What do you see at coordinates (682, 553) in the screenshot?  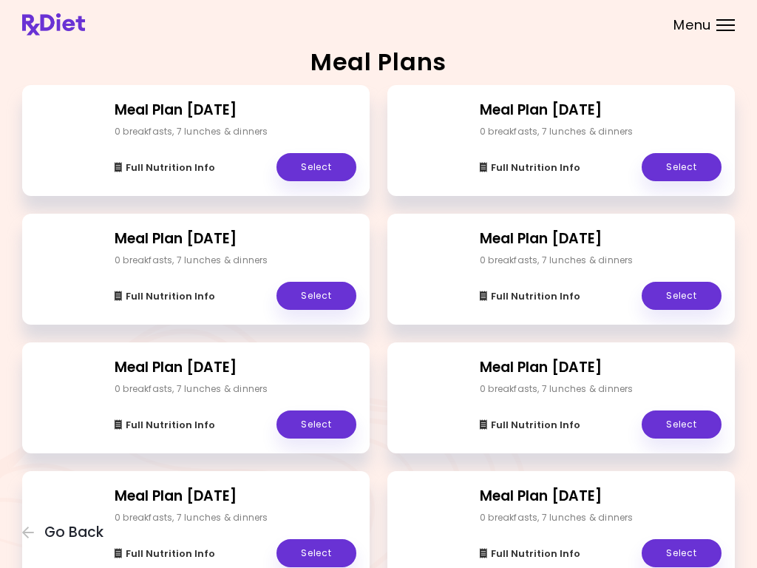 I see `a: Select - Meal Plan 7/10/2025` at bounding box center [682, 553].